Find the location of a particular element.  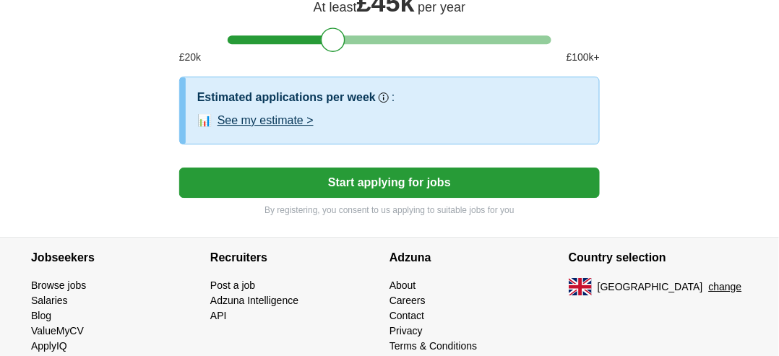

a: Terms & Conditions is located at coordinates (433, 346).